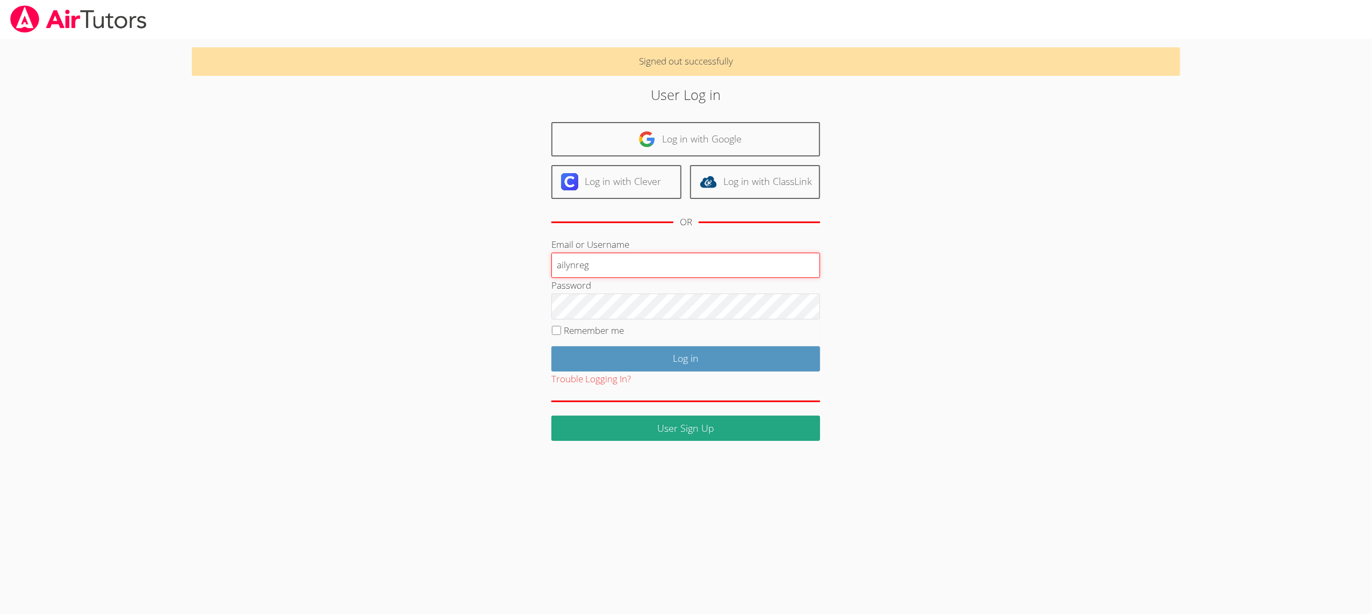 This screenshot has height=614, width=1372. What do you see at coordinates (570, 182) in the screenshot?
I see `img: clever-logo-6eab21bc6e7a338710f1a6ff85c0baf02591cd810cc4098c63d3a4b26e2feb20.svg` at bounding box center [570, 182].